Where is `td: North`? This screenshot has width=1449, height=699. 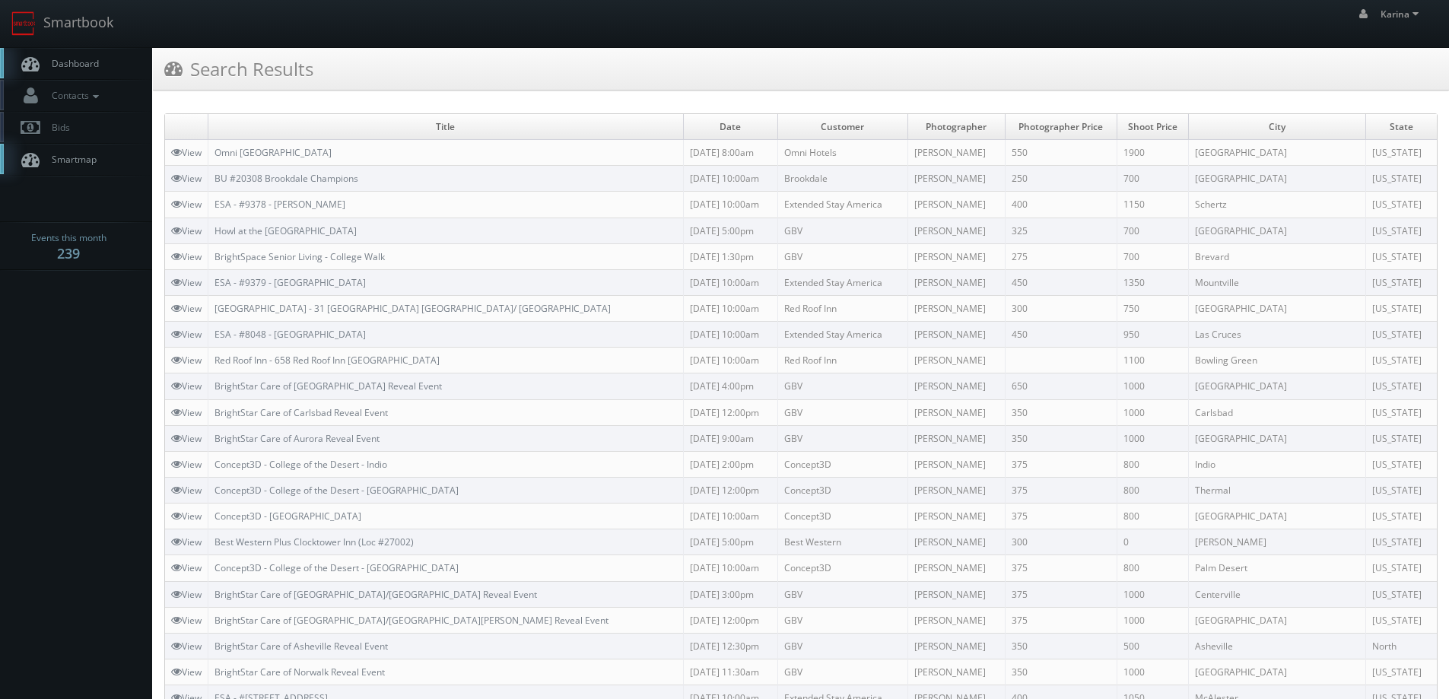
td: North is located at coordinates (1401, 646).